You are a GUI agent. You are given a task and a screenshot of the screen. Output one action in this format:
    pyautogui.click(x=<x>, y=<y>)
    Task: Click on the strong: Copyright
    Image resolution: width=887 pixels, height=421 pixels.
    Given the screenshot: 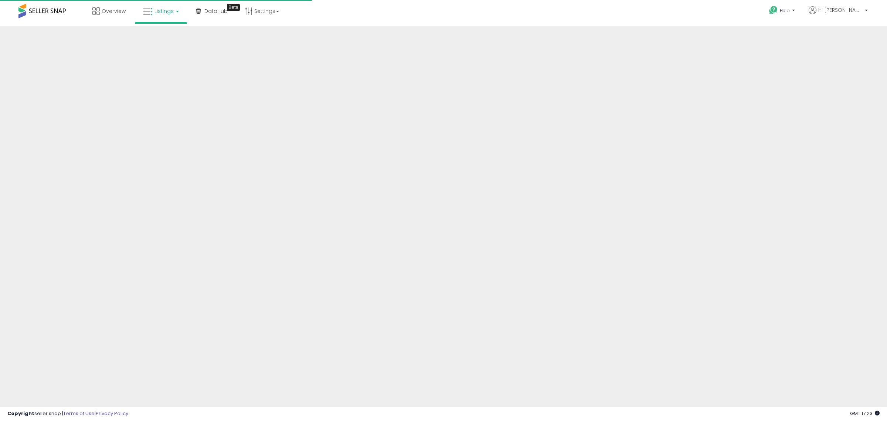 What is the action you would take?
    pyautogui.click(x=21, y=413)
    